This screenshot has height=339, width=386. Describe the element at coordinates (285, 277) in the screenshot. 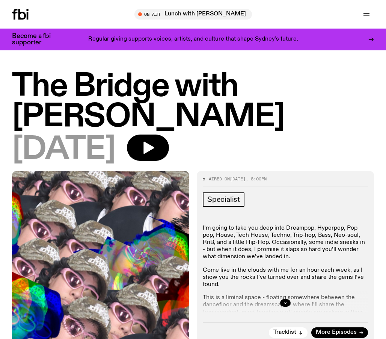

I see `p: Come live in the clouds with me for an hour each week, as I show you the rocks I’ve turned over a...` at that location.